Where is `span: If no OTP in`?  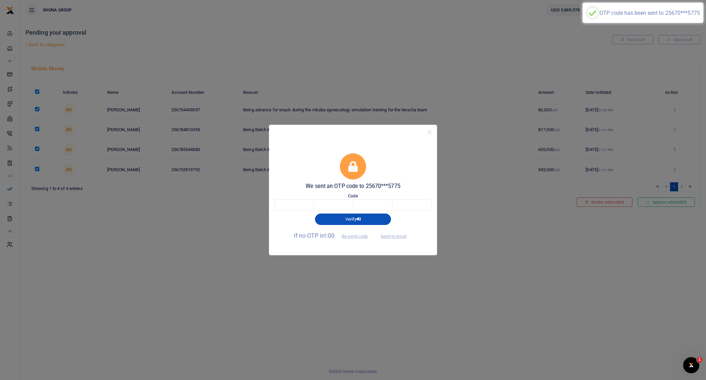
span: If no OTP in is located at coordinates (334, 235).